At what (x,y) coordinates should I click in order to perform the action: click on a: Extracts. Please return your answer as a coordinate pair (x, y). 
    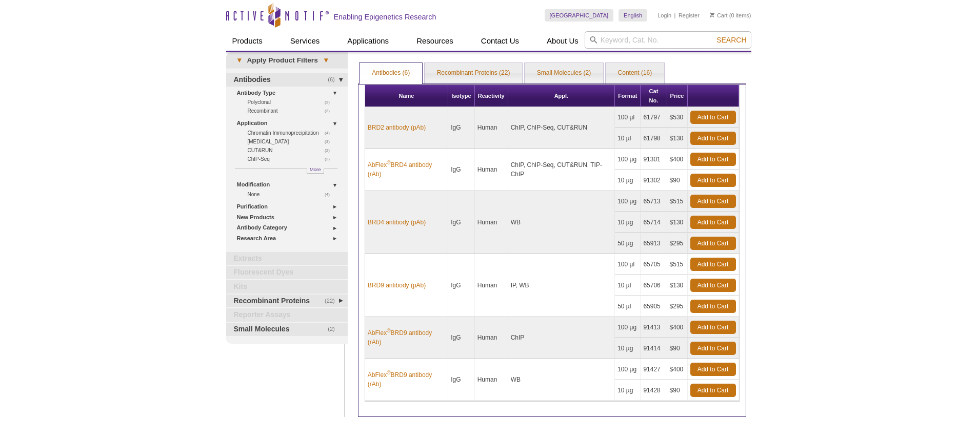
    Looking at the image, I should click on (287, 259).